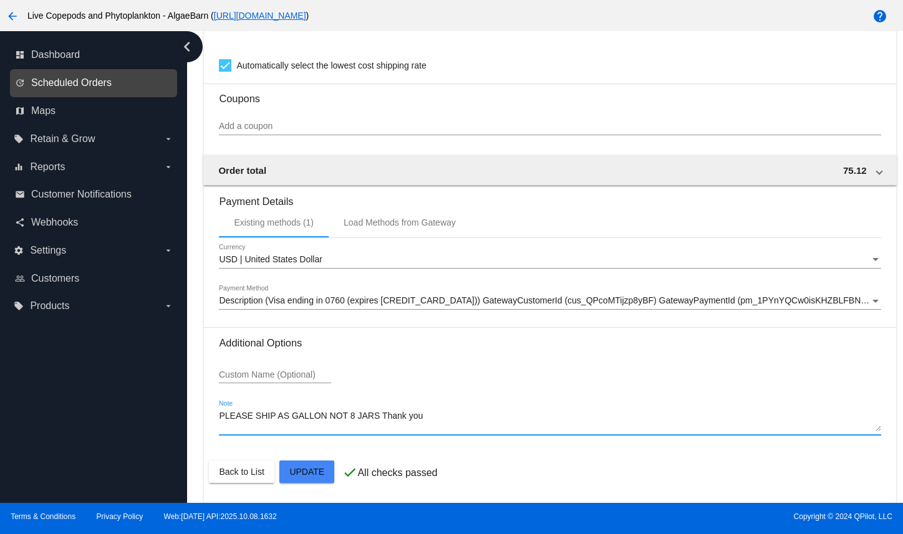 This screenshot has width=903, height=534. Describe the element at coordinates (880, 16) in the screenshot. I see `mat-icon: help` at that location.